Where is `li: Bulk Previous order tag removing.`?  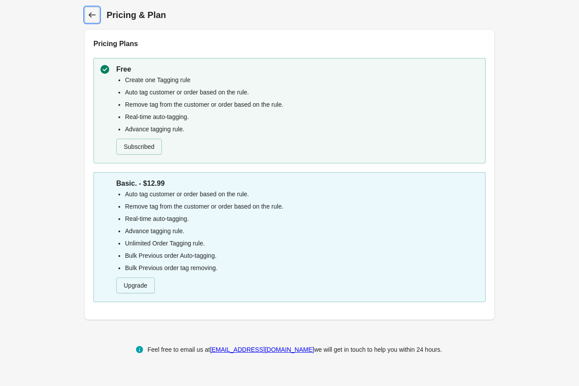
li: Bulk Previous order tag removing. is located at coordinates (302, 268).